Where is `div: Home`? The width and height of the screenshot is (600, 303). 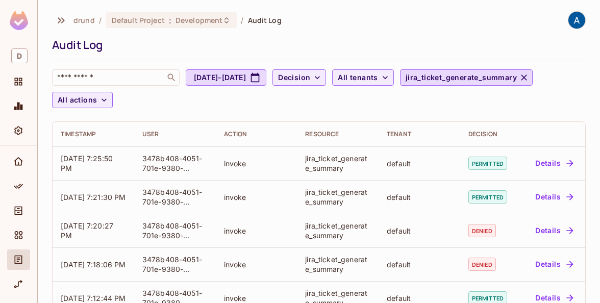 div: Home is located at coordinates (18, 162).